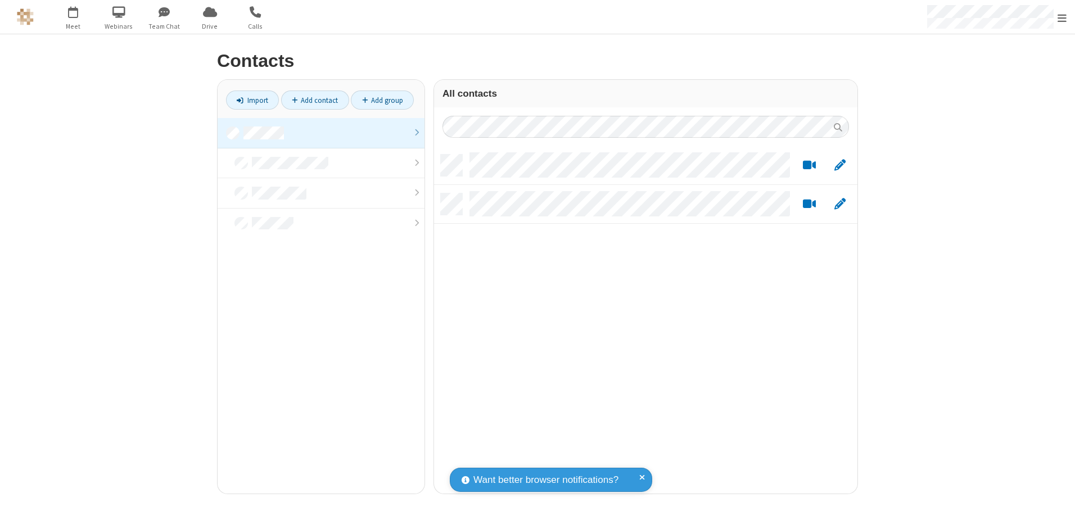 The width and height of the screenshot is (1075, 511). I want to click on span: Calls, so click(255, 26).